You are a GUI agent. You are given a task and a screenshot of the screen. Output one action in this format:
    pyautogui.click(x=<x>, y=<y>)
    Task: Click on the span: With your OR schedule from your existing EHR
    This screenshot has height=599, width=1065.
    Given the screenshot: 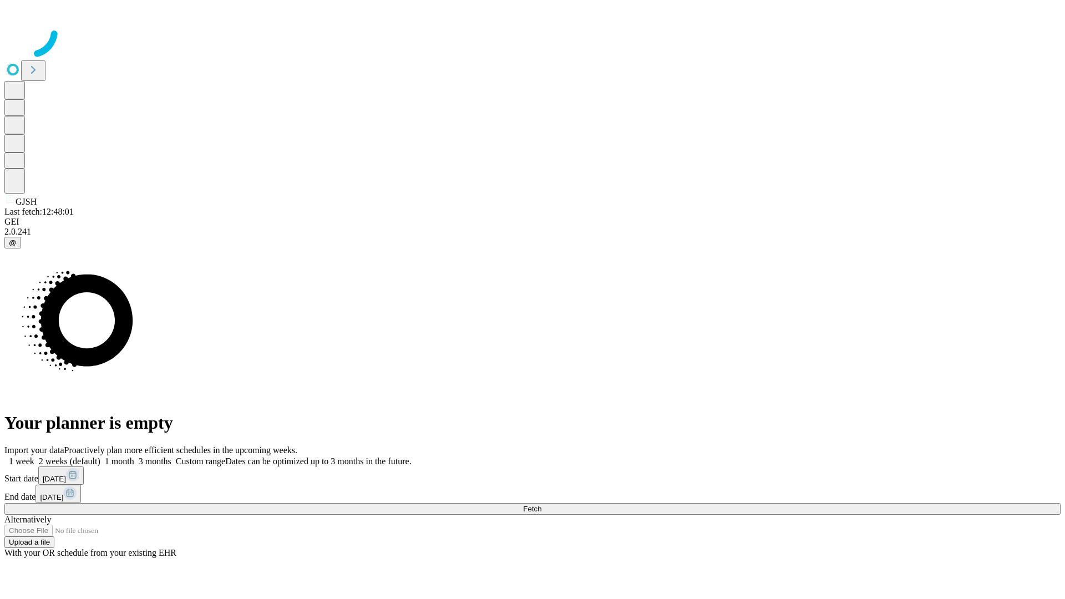 What is the action you would take?
    pyautogui.click(x=90, y=553)
    